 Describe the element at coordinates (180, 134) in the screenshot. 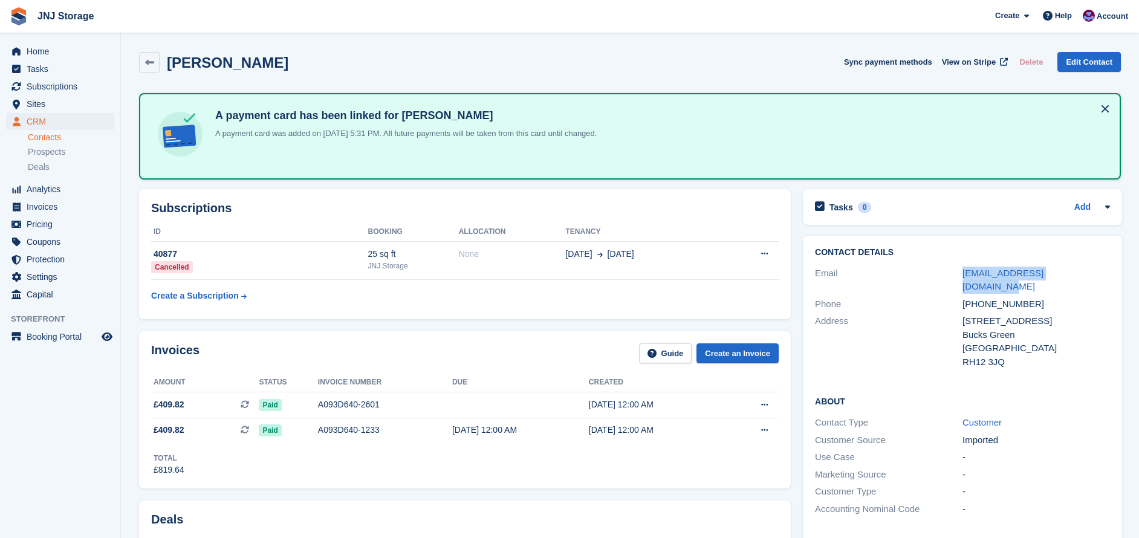

I see `img: card-linked-ebf98d0992dc2aeb22e95c0e3c79077019eb2392cfd83c6a337811c24bc77127.svg` at that location.